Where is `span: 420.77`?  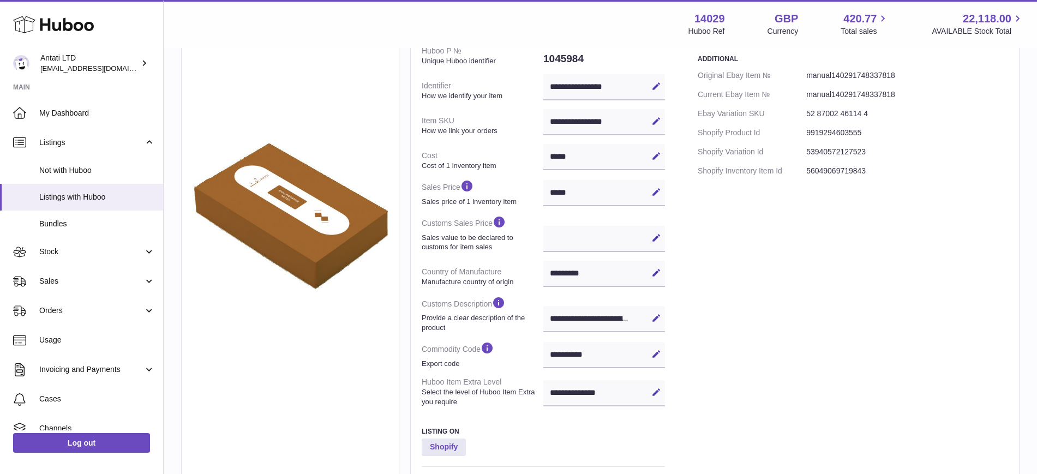 span: 420.77 is located at coordinates (859, 19).